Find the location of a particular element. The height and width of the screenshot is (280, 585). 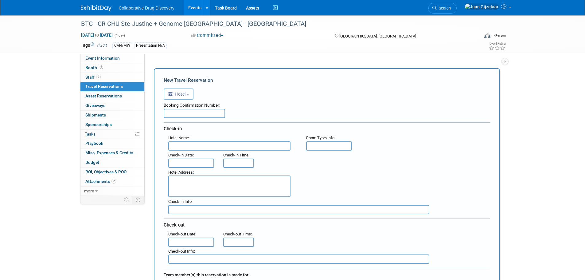

div: New Travel Reservation is located at coordinates (327, 80).